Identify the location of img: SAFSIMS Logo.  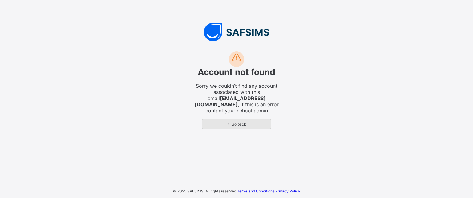
(236, 32).